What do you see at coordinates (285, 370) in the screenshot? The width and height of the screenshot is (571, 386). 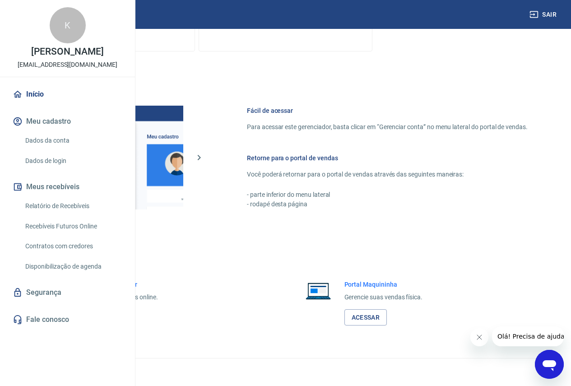 I see `p: 2025 ©` at bounding box center [285, 370].